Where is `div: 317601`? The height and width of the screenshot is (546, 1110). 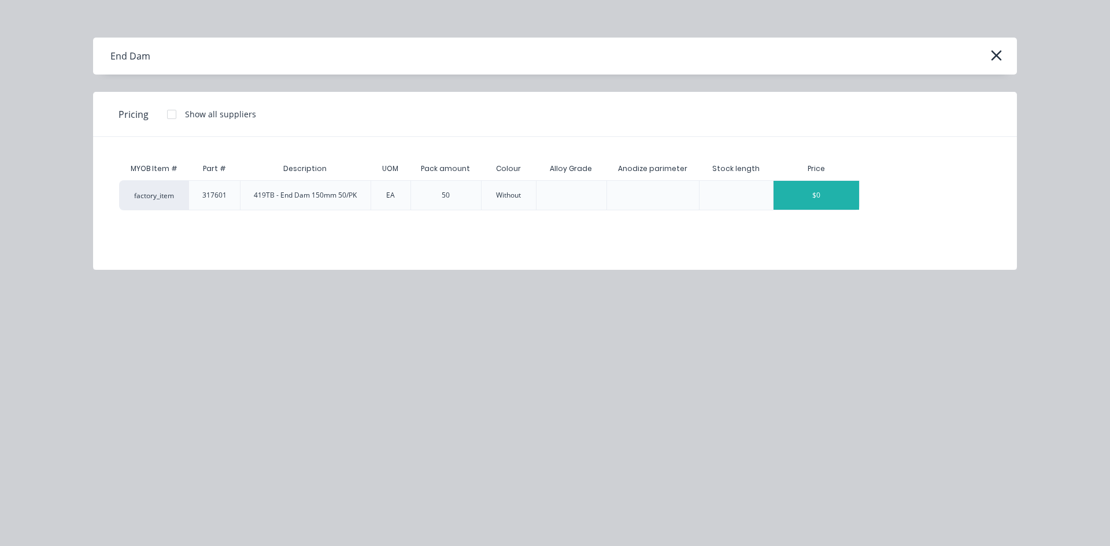 div: 317601 is located at coordinates (214, 195).